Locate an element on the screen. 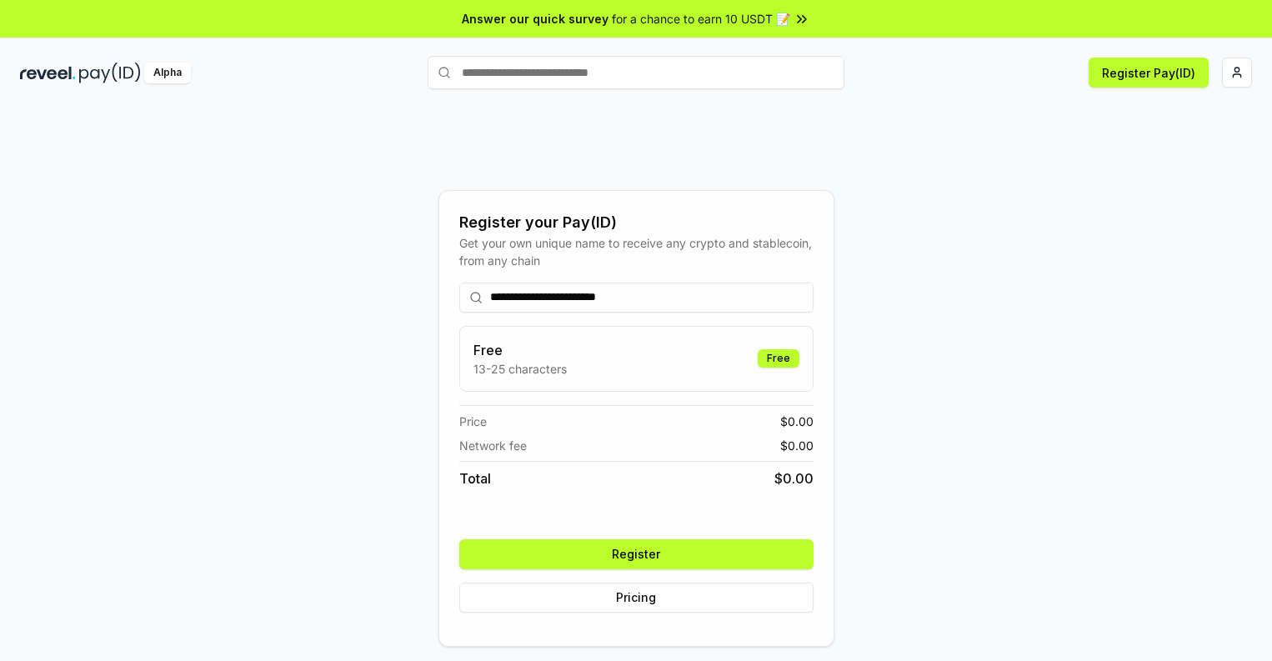  div: Alpha is located at coordinates (167, 72).